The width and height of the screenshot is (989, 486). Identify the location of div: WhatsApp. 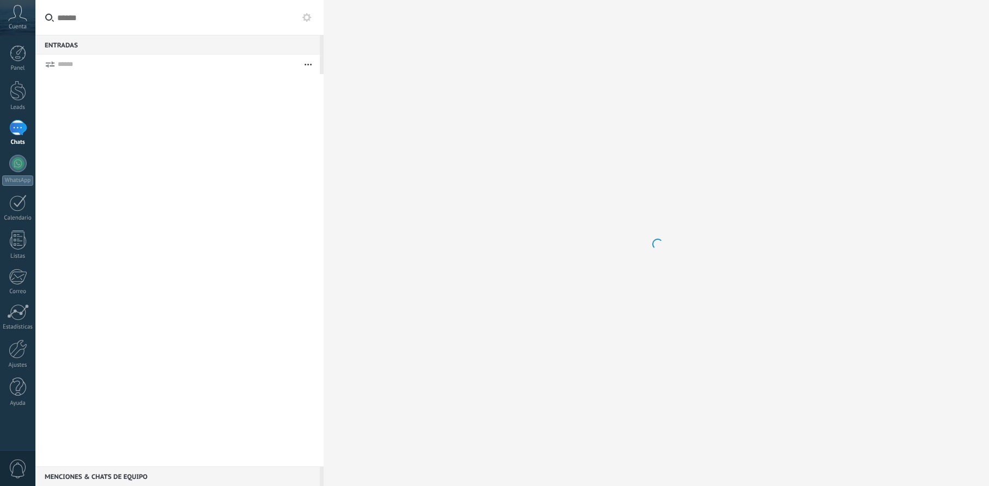
(17, 180).